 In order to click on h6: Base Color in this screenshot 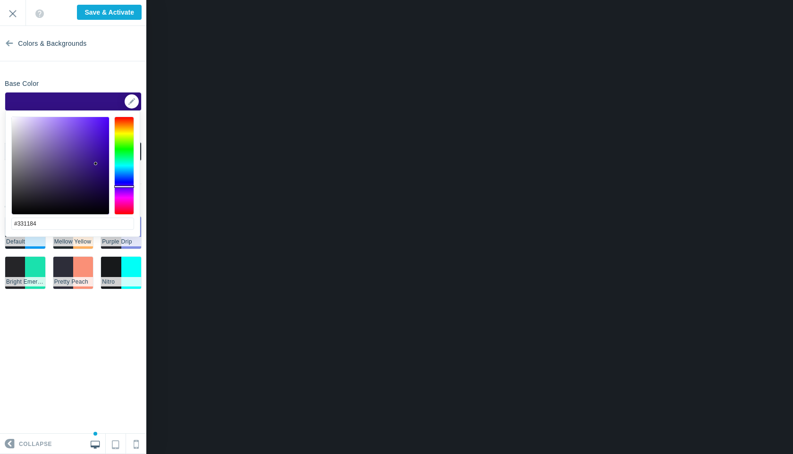, I will do `click(22, 83)`.